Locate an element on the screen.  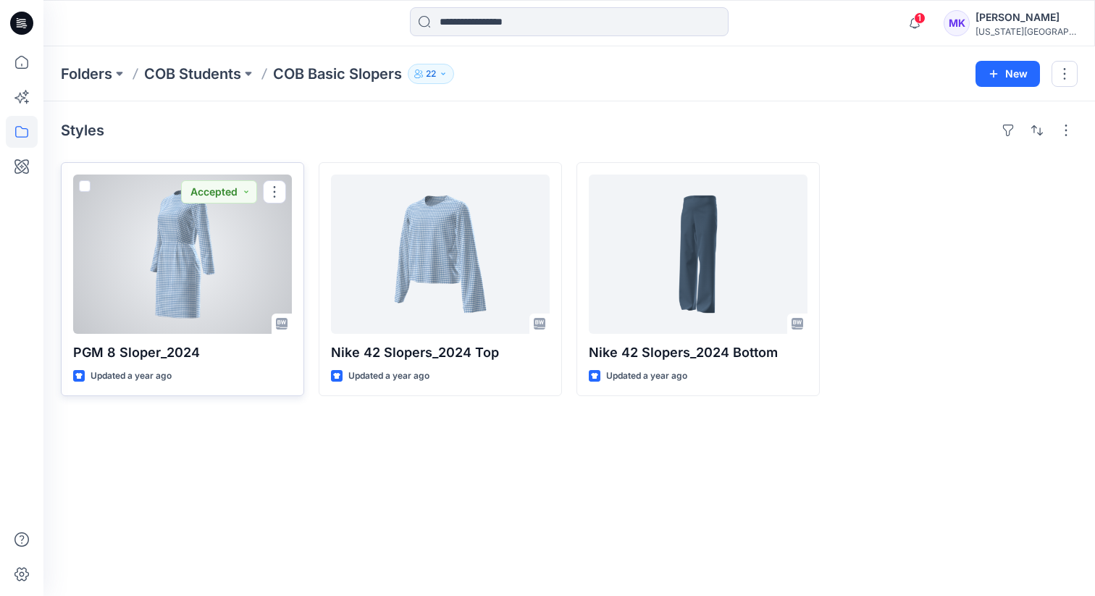
a: PGM 8 Sloper_2024 is located at coordinates (183, 254).